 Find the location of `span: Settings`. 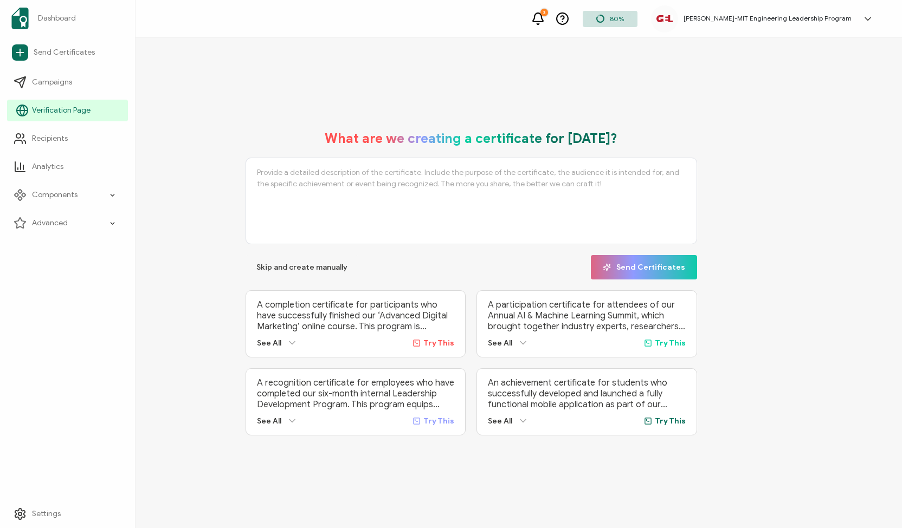

span: Settings is located at coordinates (46, 514).